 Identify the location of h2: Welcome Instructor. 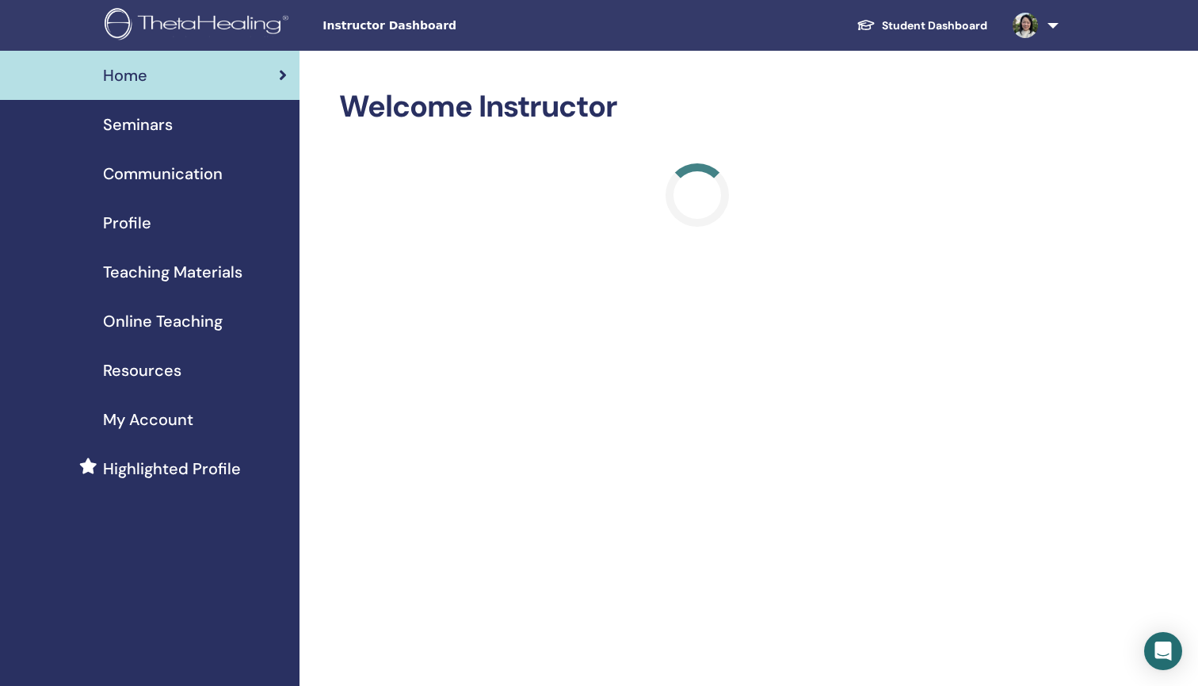
(698, 107).